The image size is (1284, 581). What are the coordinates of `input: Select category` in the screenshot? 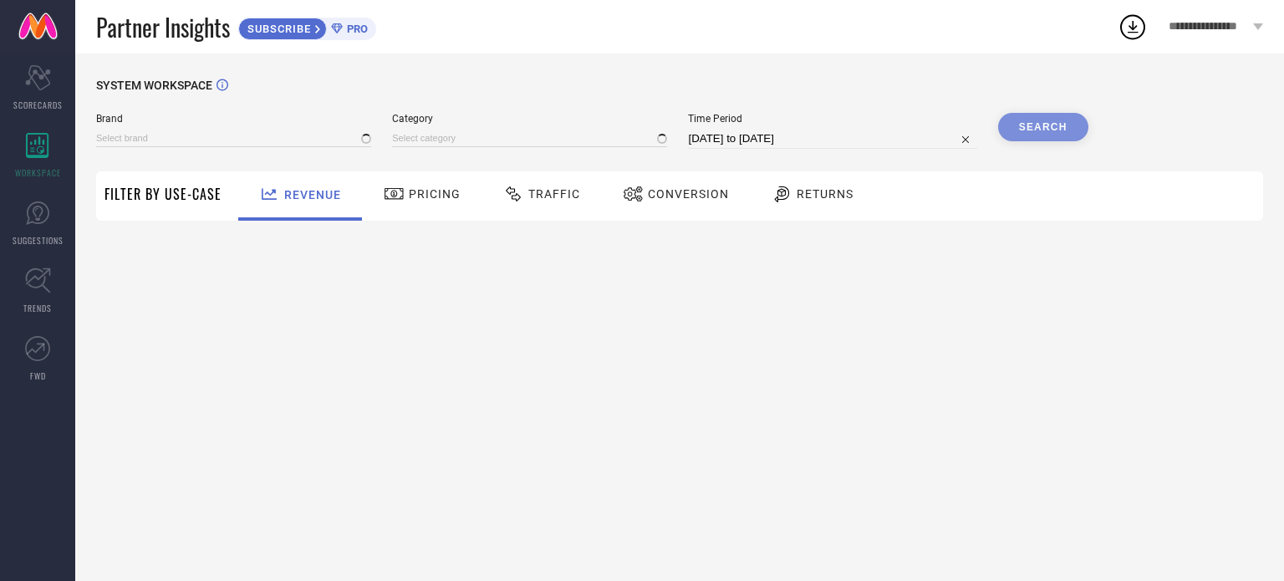 It's located at (529, 138).